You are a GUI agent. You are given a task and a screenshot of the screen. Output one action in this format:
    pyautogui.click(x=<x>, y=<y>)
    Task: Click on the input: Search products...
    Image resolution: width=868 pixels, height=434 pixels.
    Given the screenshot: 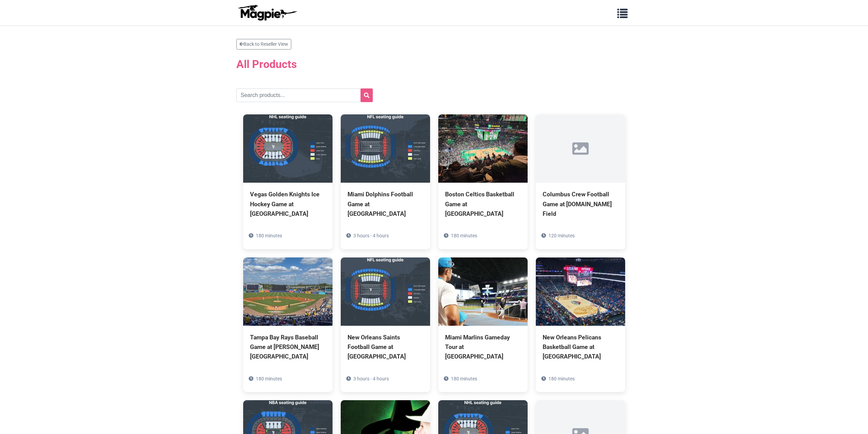 What is the action you would take?
    pyautogui.click(x=305, y=95)
    